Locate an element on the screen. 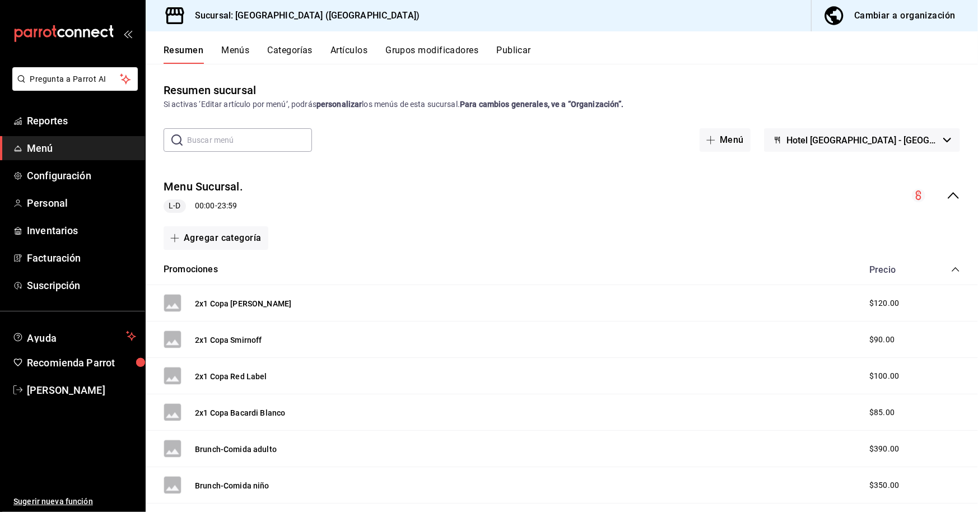 The width and height of the screenshot is (978, 512). div: Precio is located at coordinates (894, 269).